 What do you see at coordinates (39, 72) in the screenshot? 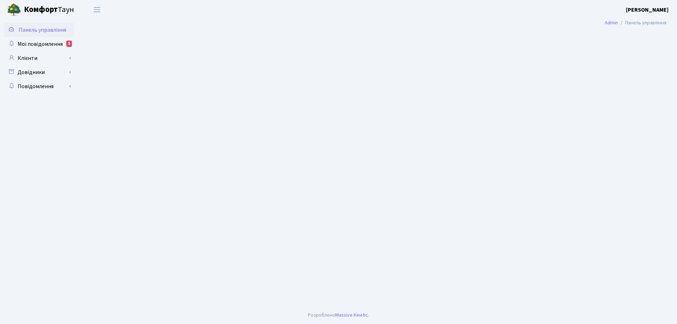
I see `a: Довідники` at bounding box center [39, 72].